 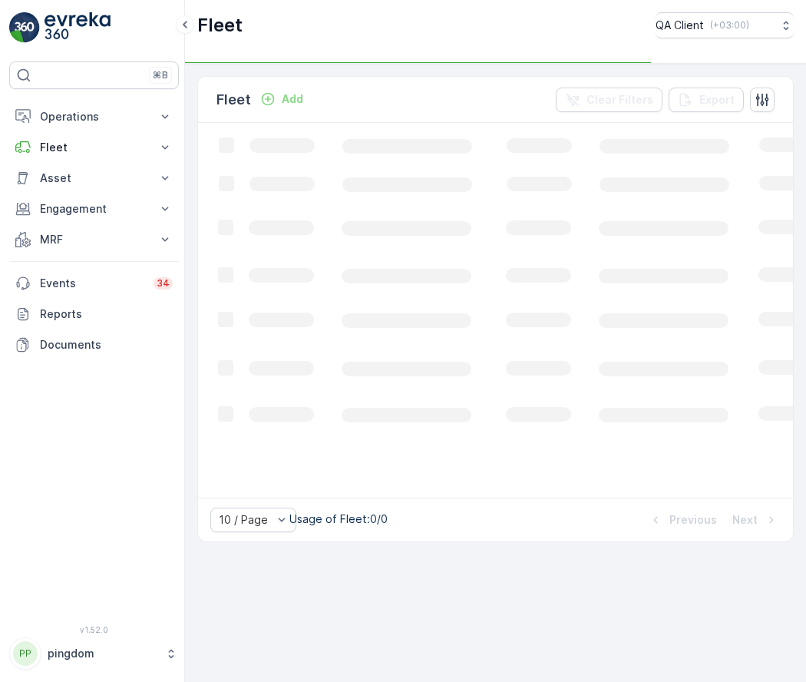 I want to click on a: Reports, so click(x=94, y=314).